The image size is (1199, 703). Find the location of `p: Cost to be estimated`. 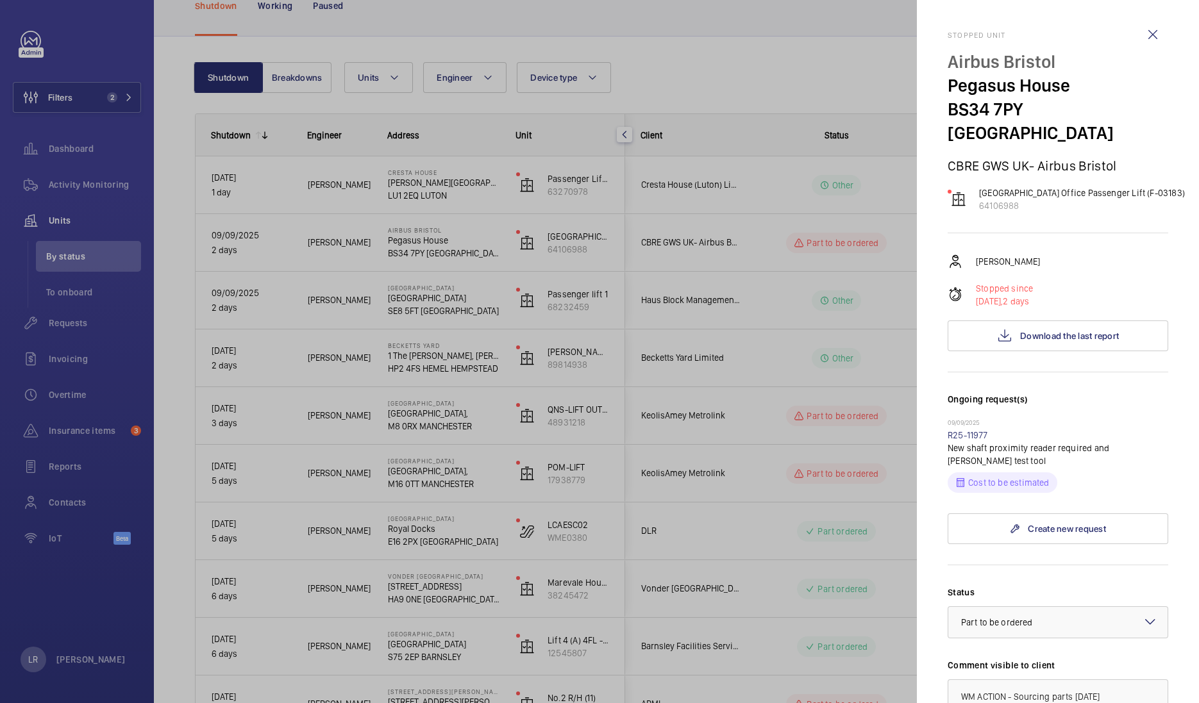

p: Cost to be estimated is located at coordinates (1008, 483).